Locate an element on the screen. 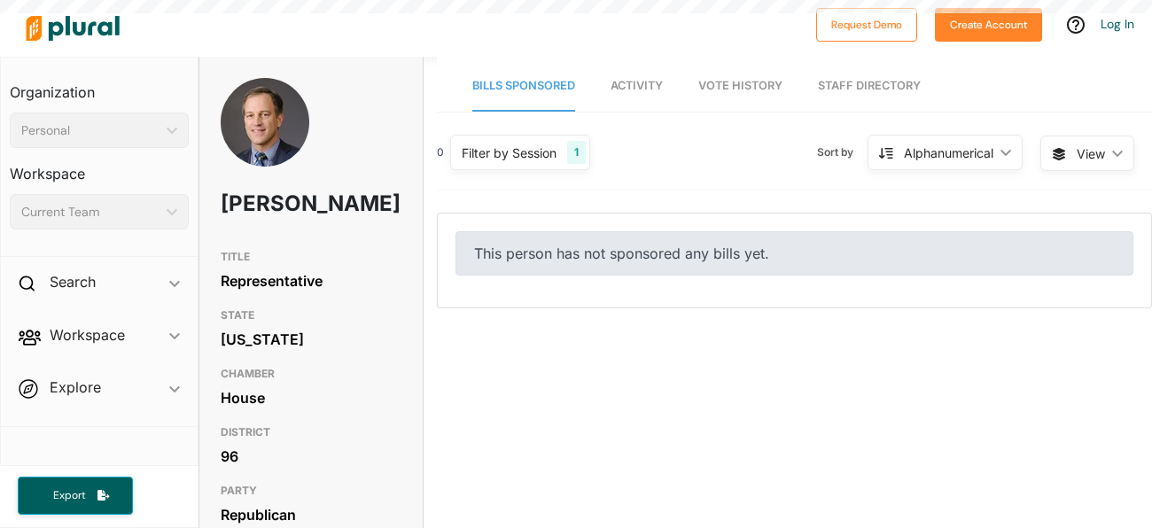 The width and height of the screenshot is (1152, 528). a: Log In is located at coordinates (1117, 24).